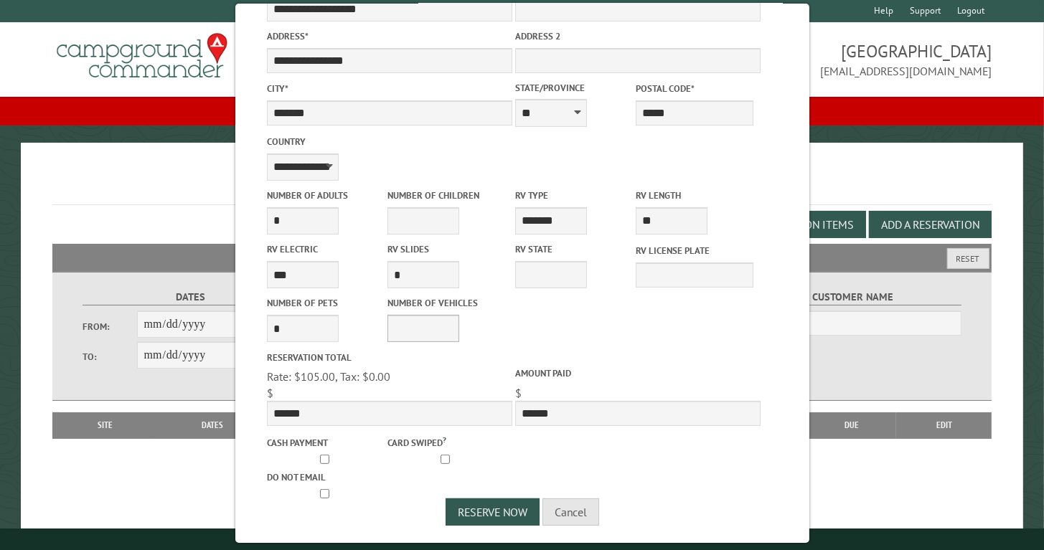 Image resolution: width=1044 pixels, height=550 pixels. Describe the element at coordinates (852, 426) in the screenshot. I see `th: Due` at that location.